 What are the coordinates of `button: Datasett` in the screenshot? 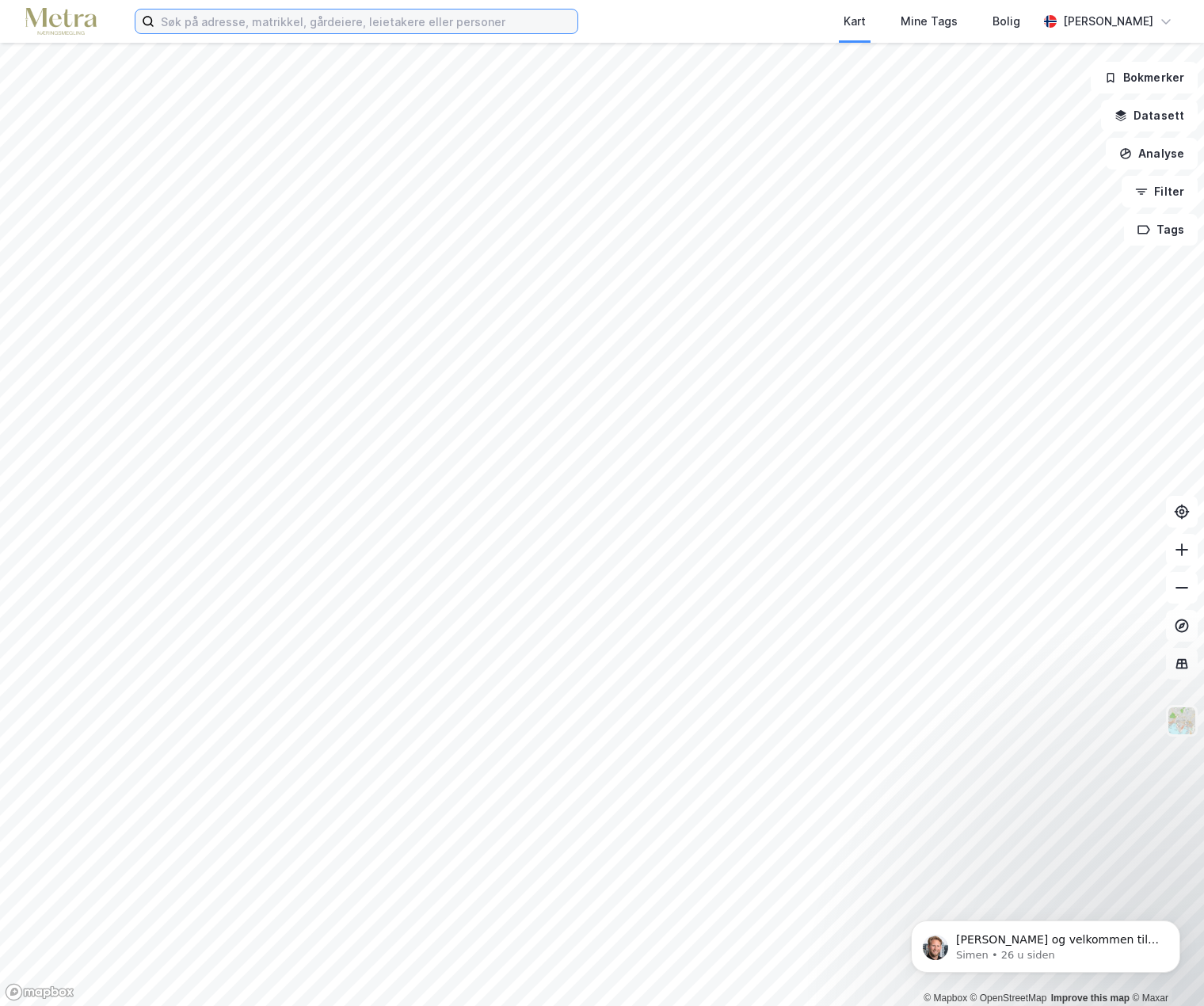 It's located at (1149, 116).